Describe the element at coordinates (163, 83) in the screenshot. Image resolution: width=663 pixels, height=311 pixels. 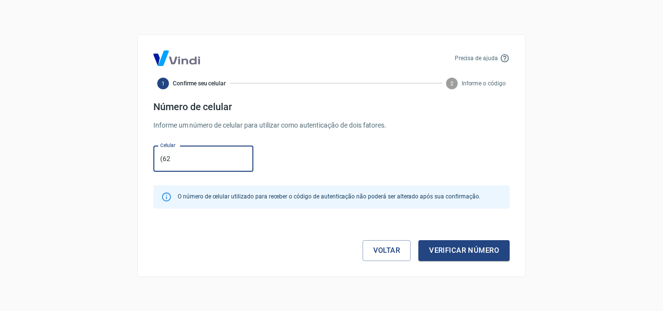
I see `text: 1` at that location.